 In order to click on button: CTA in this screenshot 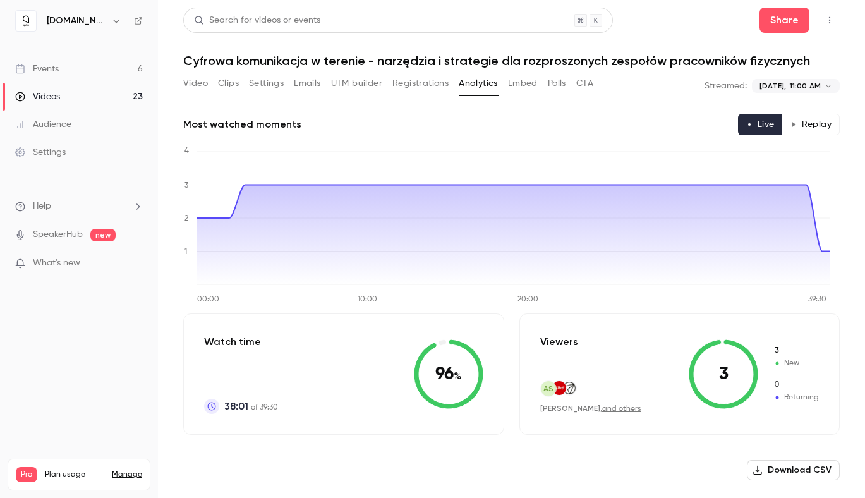, I will do `click(584, 83)`.